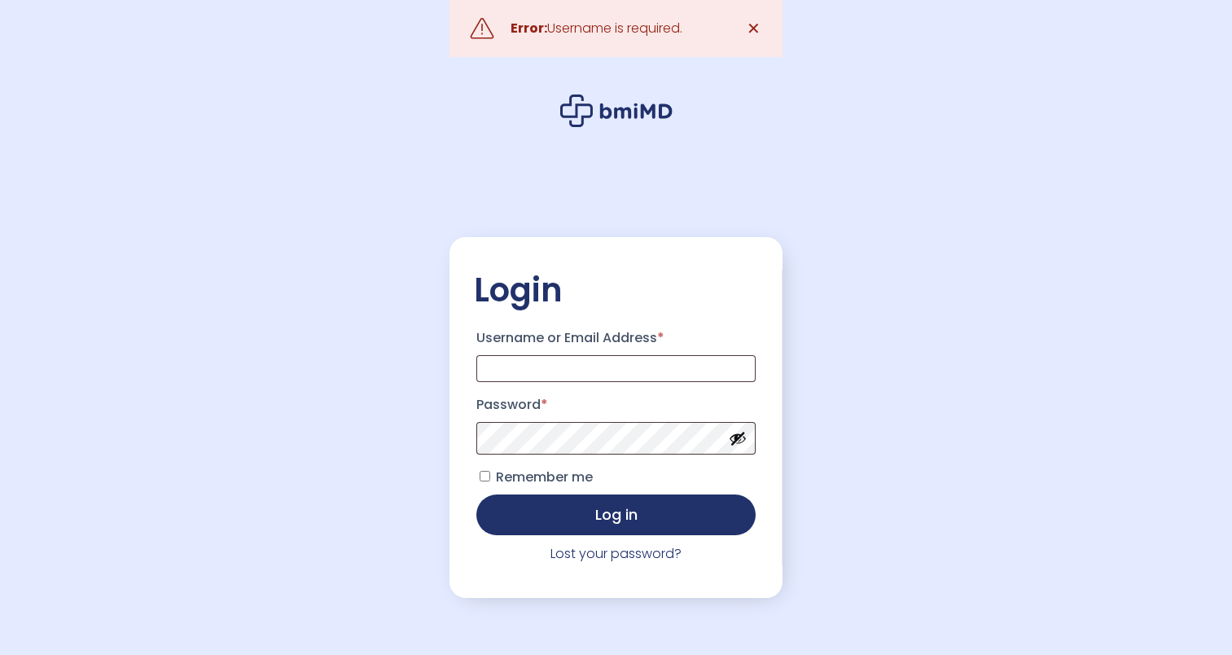 The width and height of the screenshot is (1232, 655). I want to click on span: Remember me, so click(544, 476).